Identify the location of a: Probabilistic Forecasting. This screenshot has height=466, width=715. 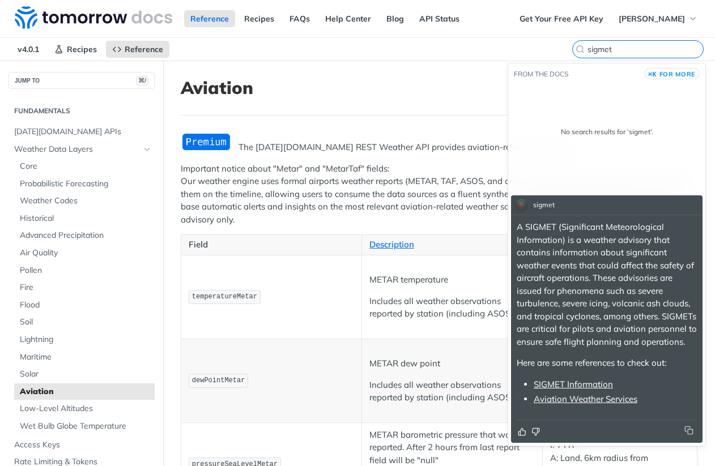
(84, 184).